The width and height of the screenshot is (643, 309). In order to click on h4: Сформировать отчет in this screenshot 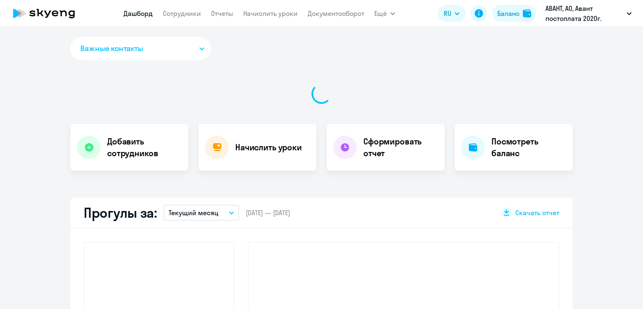, I will do `click(400, 147)`.